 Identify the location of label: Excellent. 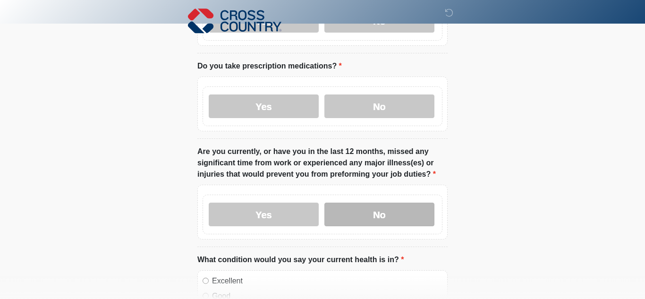
(327, 281).